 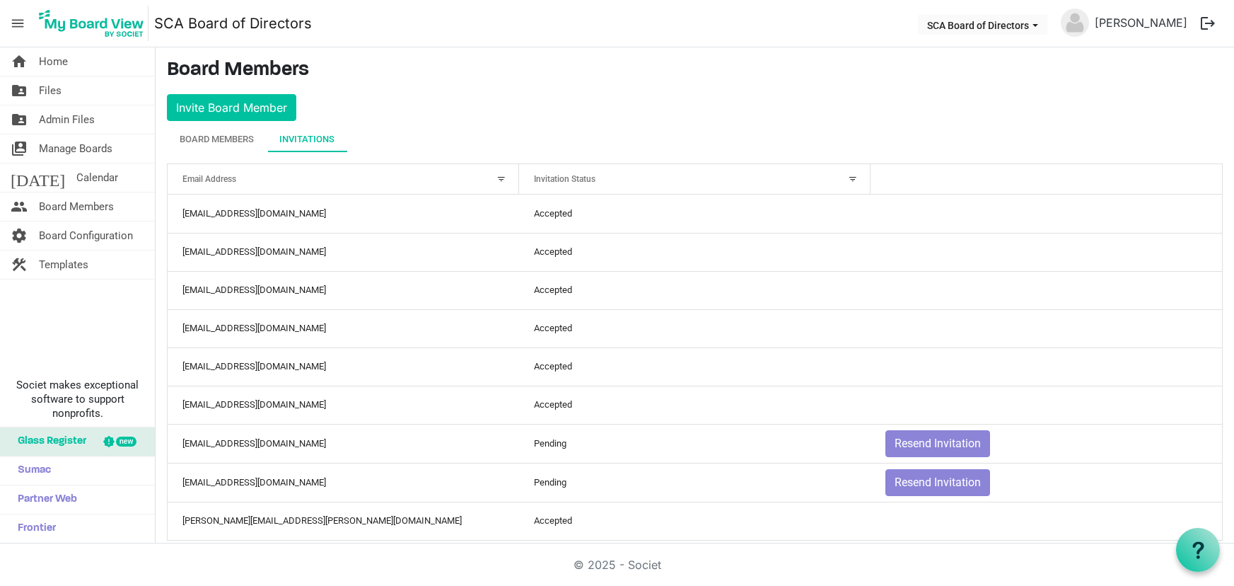 I want to click on span: Invitation Status, so click(x=564, y=179).